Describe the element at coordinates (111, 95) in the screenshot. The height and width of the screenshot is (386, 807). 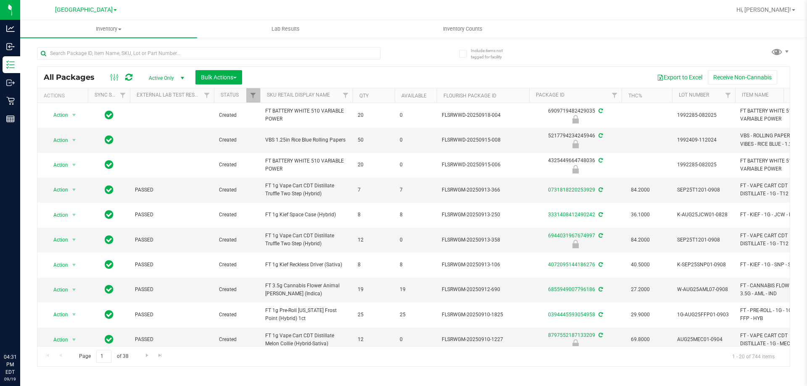
I see `a: Sync Status` at that location.